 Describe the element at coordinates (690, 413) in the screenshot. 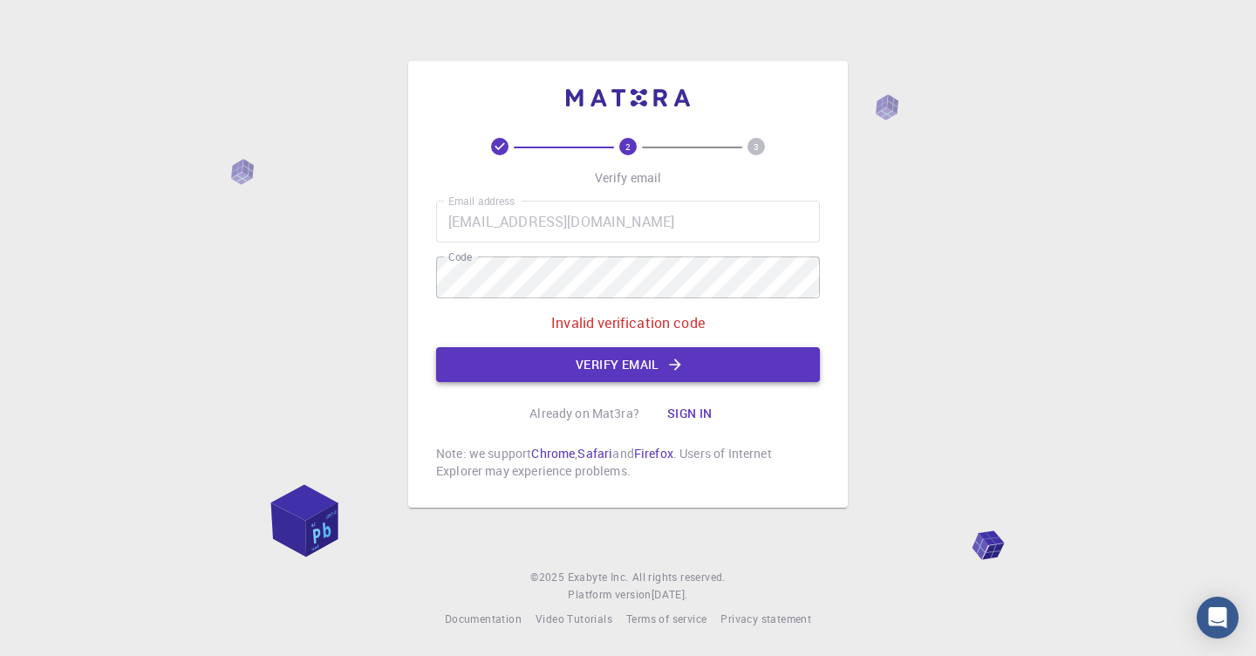

I see `button: Sign in` at that location.